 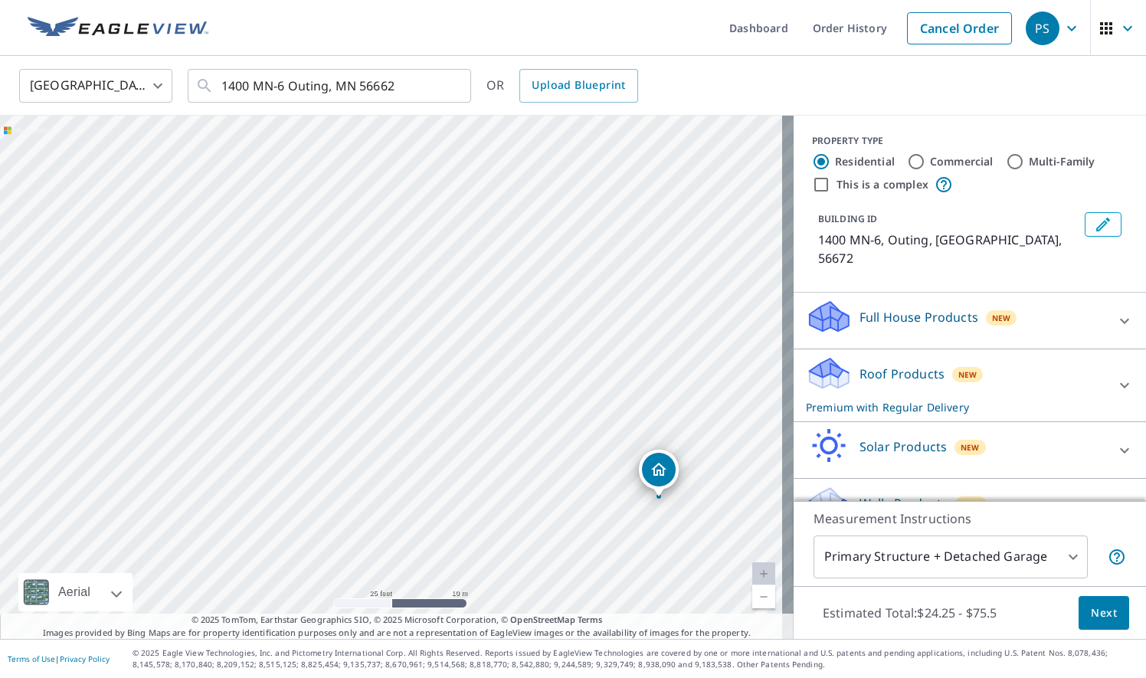 What do you see at coordinates (1116, 557) in the screenshot?
I see `span: Your report will include the primary structure and a detached garage if one exists.` at bounding box center [1116, 557].